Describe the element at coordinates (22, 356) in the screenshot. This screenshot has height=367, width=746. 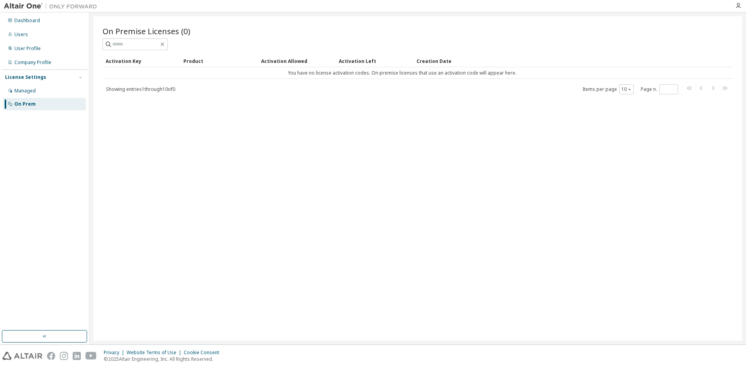
I see `img: altair_logo.svg` at that location.